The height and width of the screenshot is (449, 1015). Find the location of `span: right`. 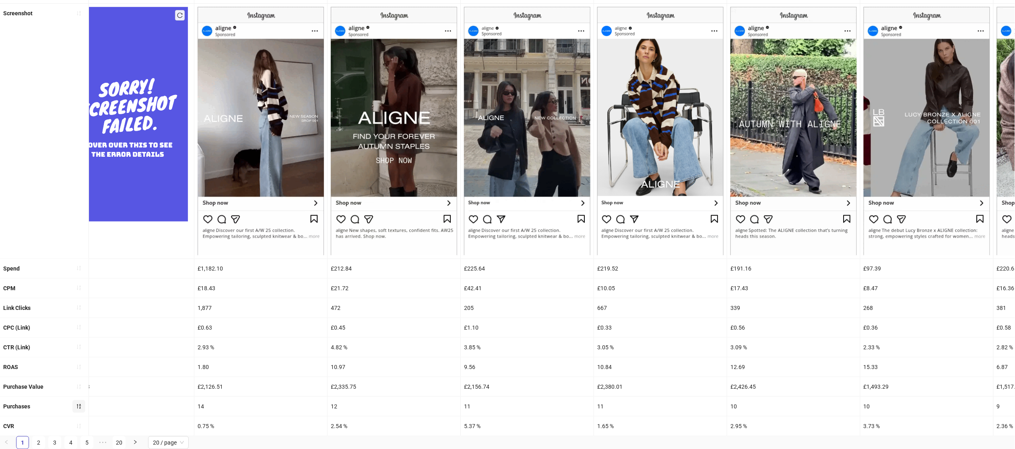

span: right is located at coordinates (135, 443).